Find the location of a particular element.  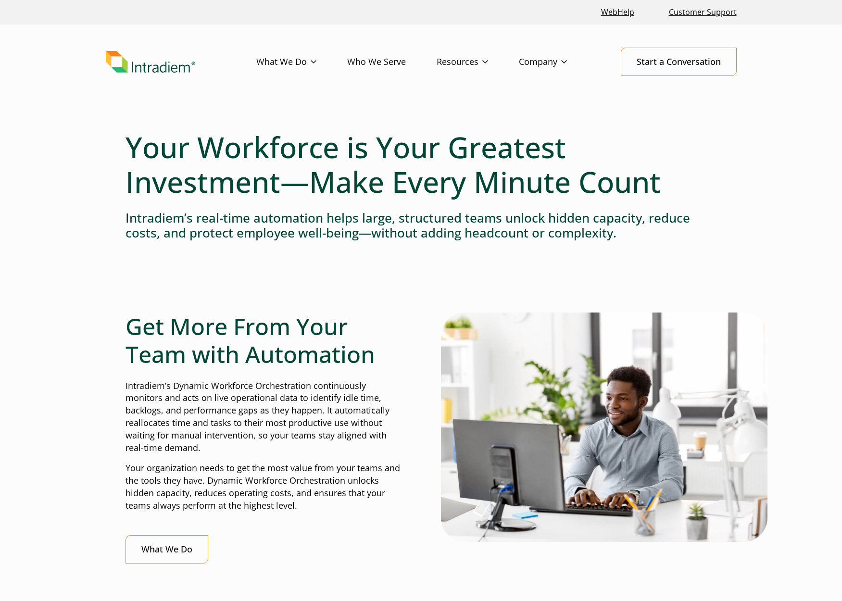

a: Customer Support is located at coordinates (702, 12).